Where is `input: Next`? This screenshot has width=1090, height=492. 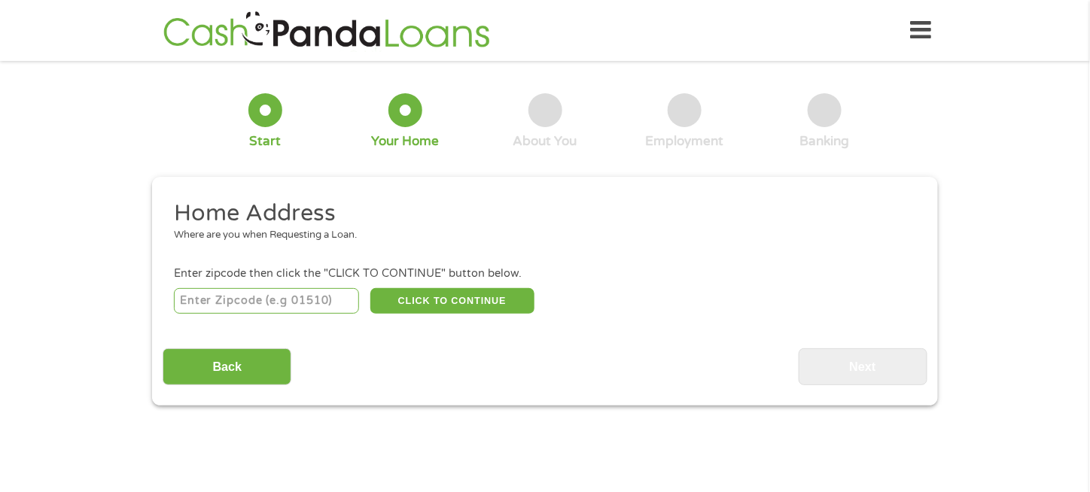
input: Next is located at coordinates (862, 367).